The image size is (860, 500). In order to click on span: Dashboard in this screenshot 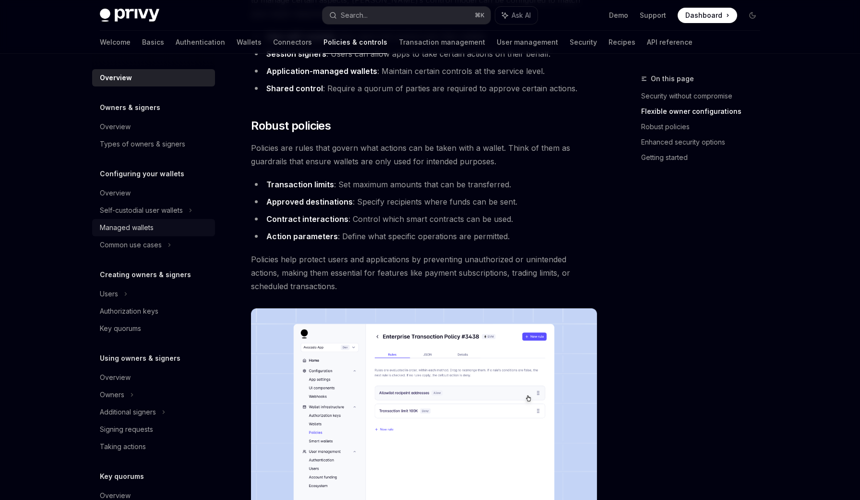, I will do `click(703, 15)`.